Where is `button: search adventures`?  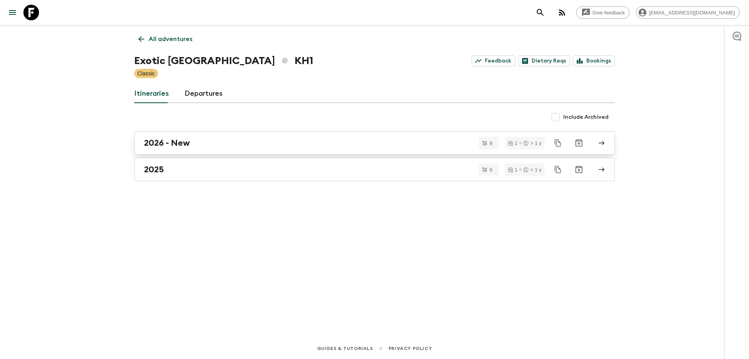
button: search adventures is located at coordinates (540, 12).